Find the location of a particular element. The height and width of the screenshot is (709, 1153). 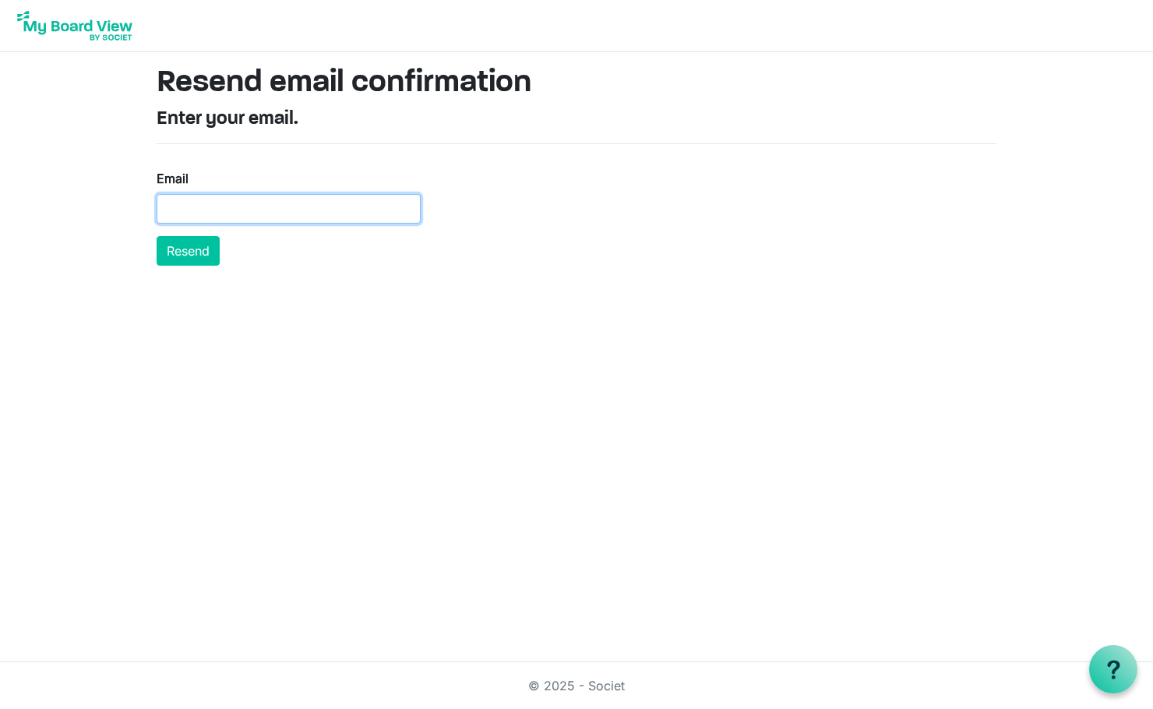

keeper-lock: Open Keeper Popup is located at coordinates (402, 209).